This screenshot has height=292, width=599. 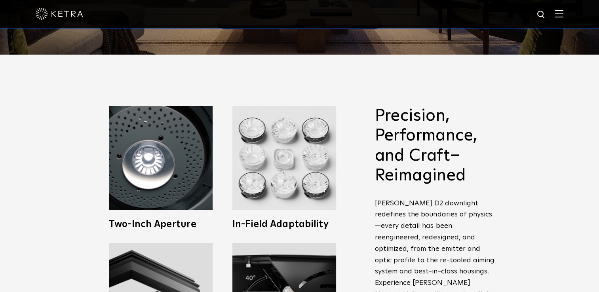 What do you see at coordinates (436, 146) in the screenshot?
I see `h2: Precision, Performance, and Craft–Reimagined` at bounding box center [436, 146].